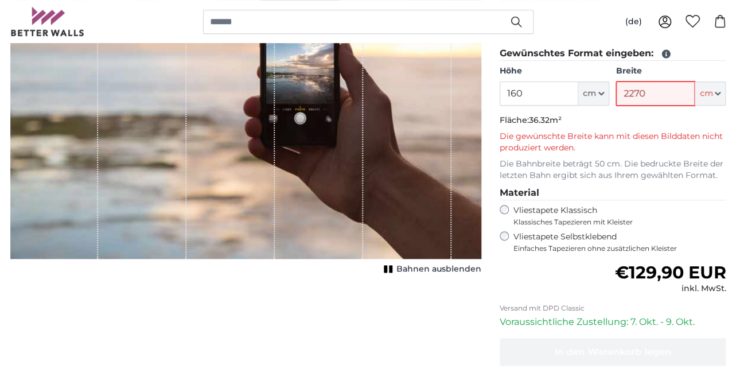 Image resolution: width=736 pixels, height=376 pixels. What do you see at coordinates (545, 120) in the screenshot?
I see `span: 36.32m²` at bounding box center [545, 120].